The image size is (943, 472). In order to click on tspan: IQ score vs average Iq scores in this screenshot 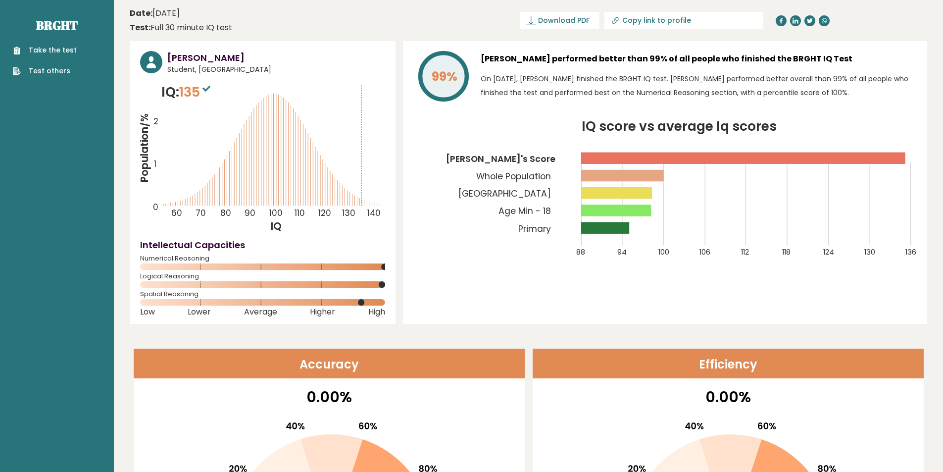, I will do `click(679, 126)`.